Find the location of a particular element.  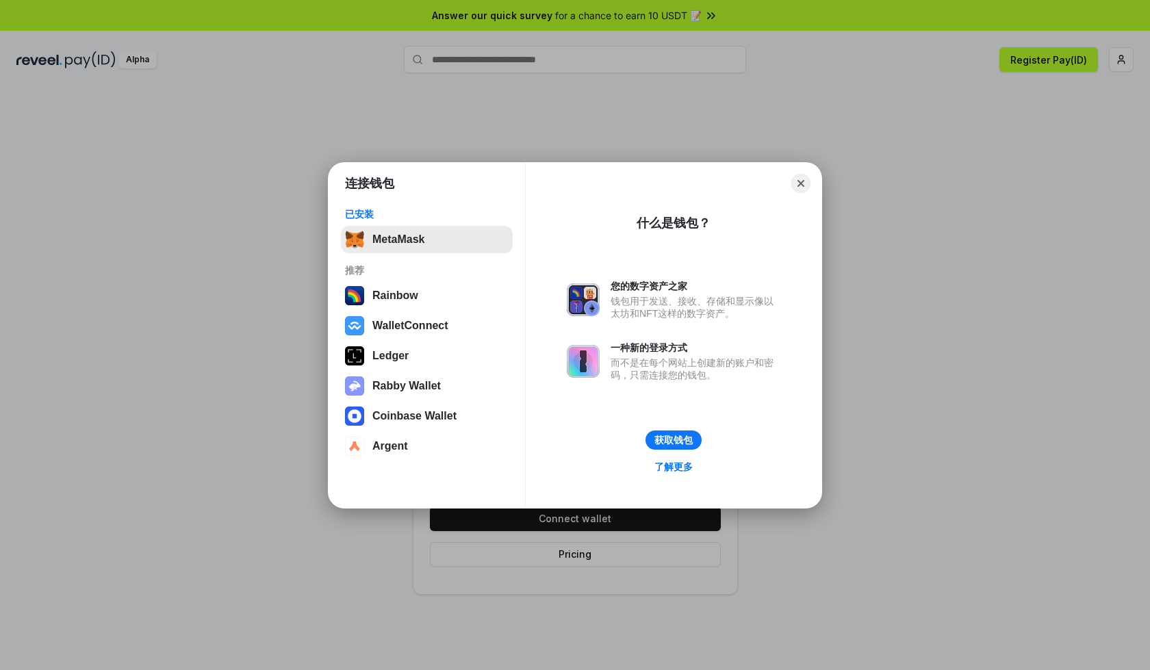

div: MetaMask is located at coordinates (398, 240).